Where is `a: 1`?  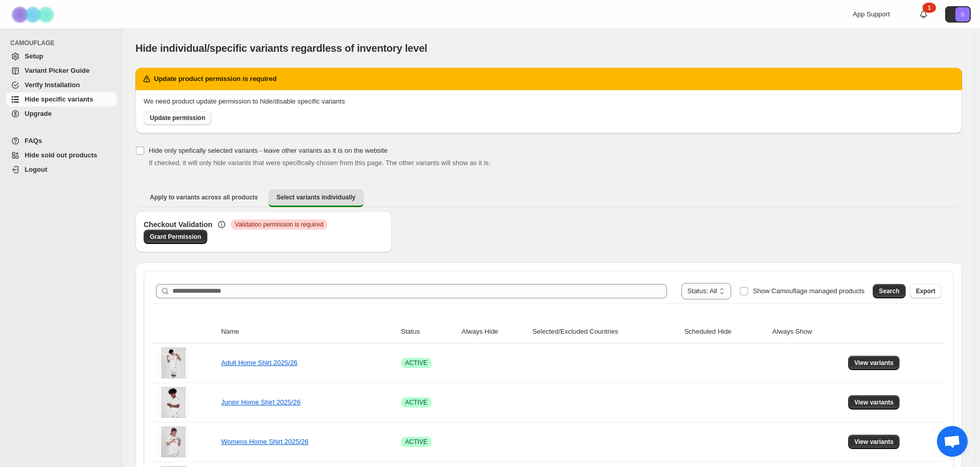 a: 1 is located at coordinates (923, 14).